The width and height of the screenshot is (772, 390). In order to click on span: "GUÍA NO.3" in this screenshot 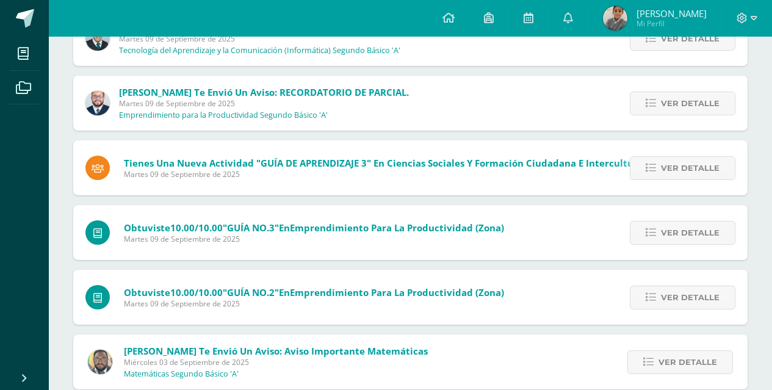, I will do `click(251, 228)`.